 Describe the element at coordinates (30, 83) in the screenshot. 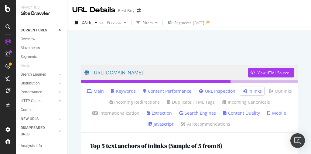

I see `div: Distribution` at that location.